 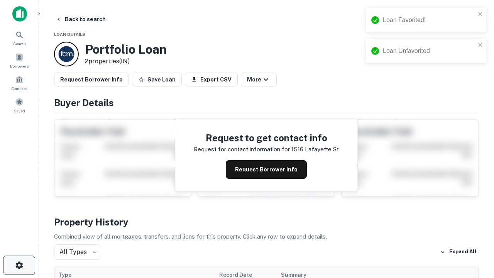 What do you see at coordinates (157, 79) in the screenshot?
I see `button: Save Loan` at bounding box center [157, 79].